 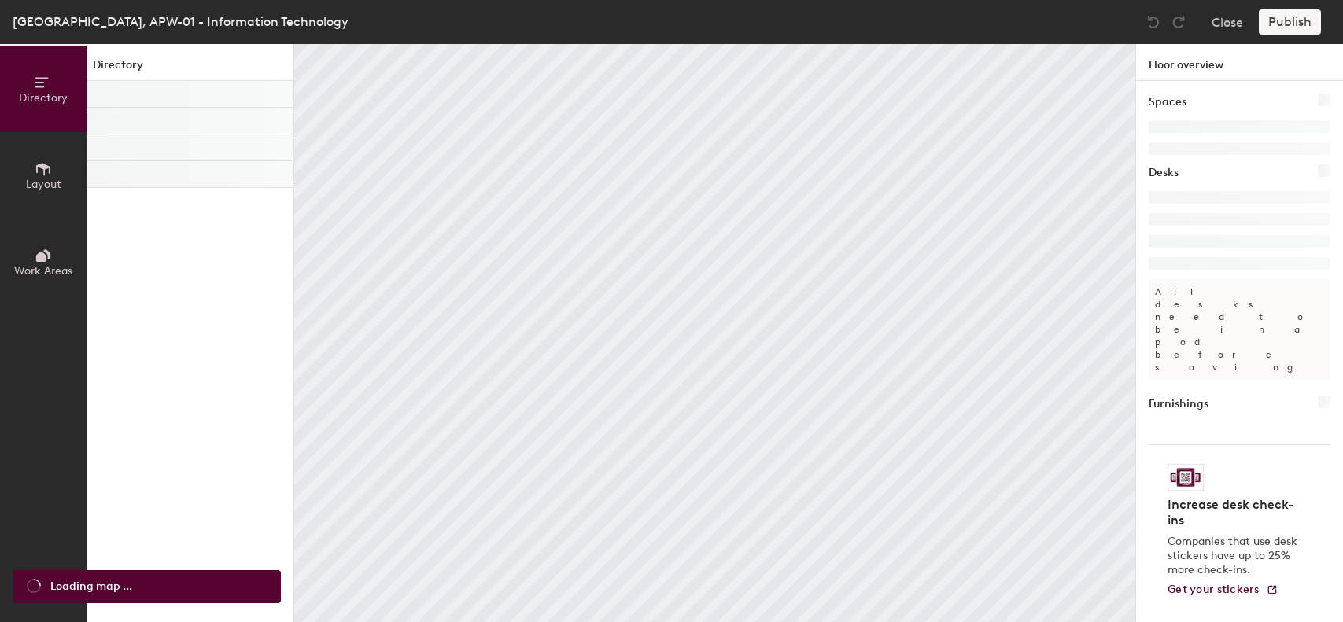 I want to click on h1: Furnishings, so click(x=1179, y=404).